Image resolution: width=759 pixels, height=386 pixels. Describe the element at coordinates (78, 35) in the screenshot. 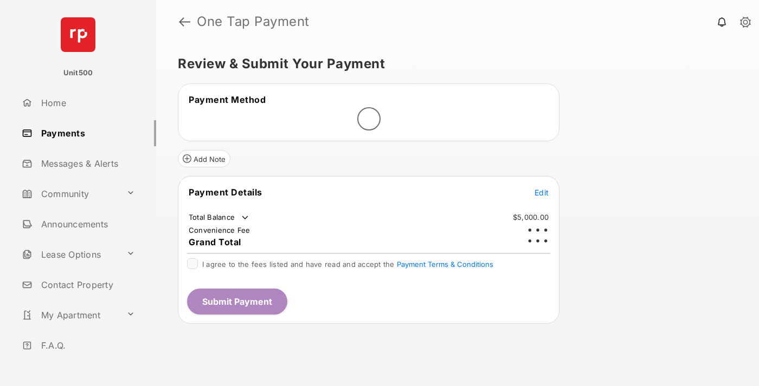

I see `img: svg+xml;base64,PHN2ZyB4bWxucz0iaHR0cDovL3d3dy53My5vcmcvMjAwMC9zdmciIHdpZHRoPSI2NCIgaGVpZ2h0PSI2NC...` at that location.